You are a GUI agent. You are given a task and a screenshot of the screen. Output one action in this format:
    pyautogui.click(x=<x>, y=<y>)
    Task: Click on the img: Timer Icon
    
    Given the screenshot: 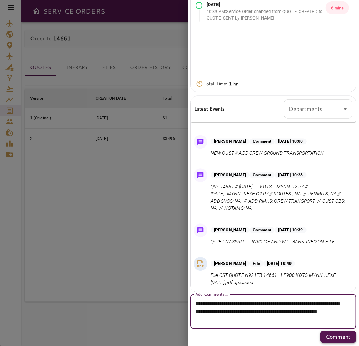 What is the action you would take?
    pyautogui.click(x=199, y=84)
    